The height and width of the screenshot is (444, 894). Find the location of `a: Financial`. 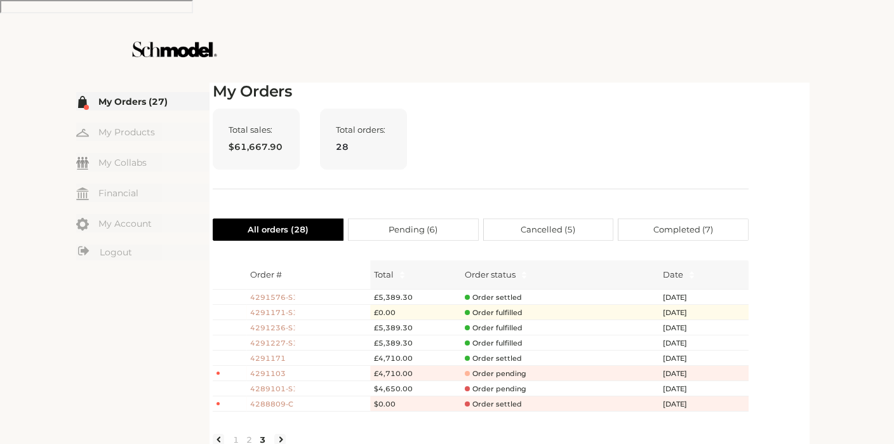

a: Financial is located at coordinates (143, 192).